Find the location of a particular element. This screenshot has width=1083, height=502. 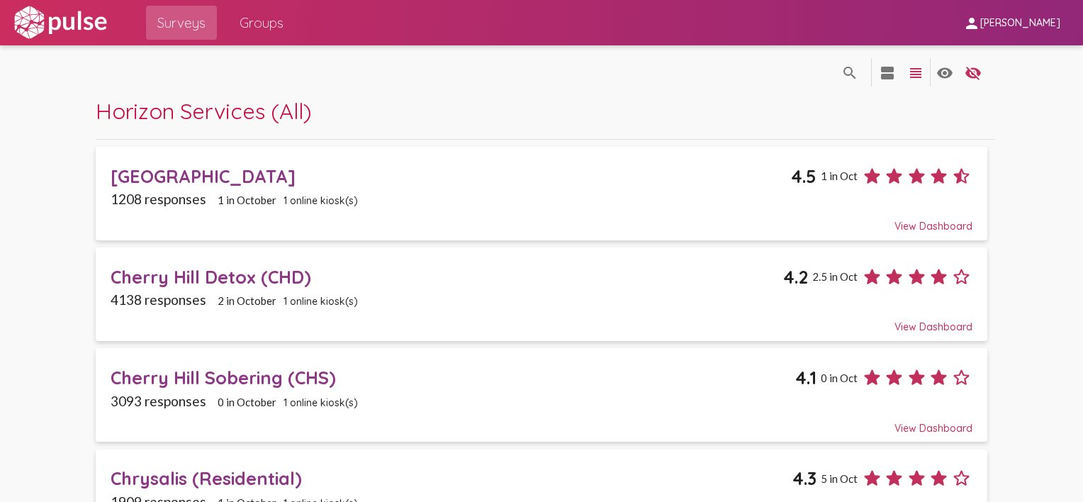

span: 4.1 is located at coordinates (806, 377).